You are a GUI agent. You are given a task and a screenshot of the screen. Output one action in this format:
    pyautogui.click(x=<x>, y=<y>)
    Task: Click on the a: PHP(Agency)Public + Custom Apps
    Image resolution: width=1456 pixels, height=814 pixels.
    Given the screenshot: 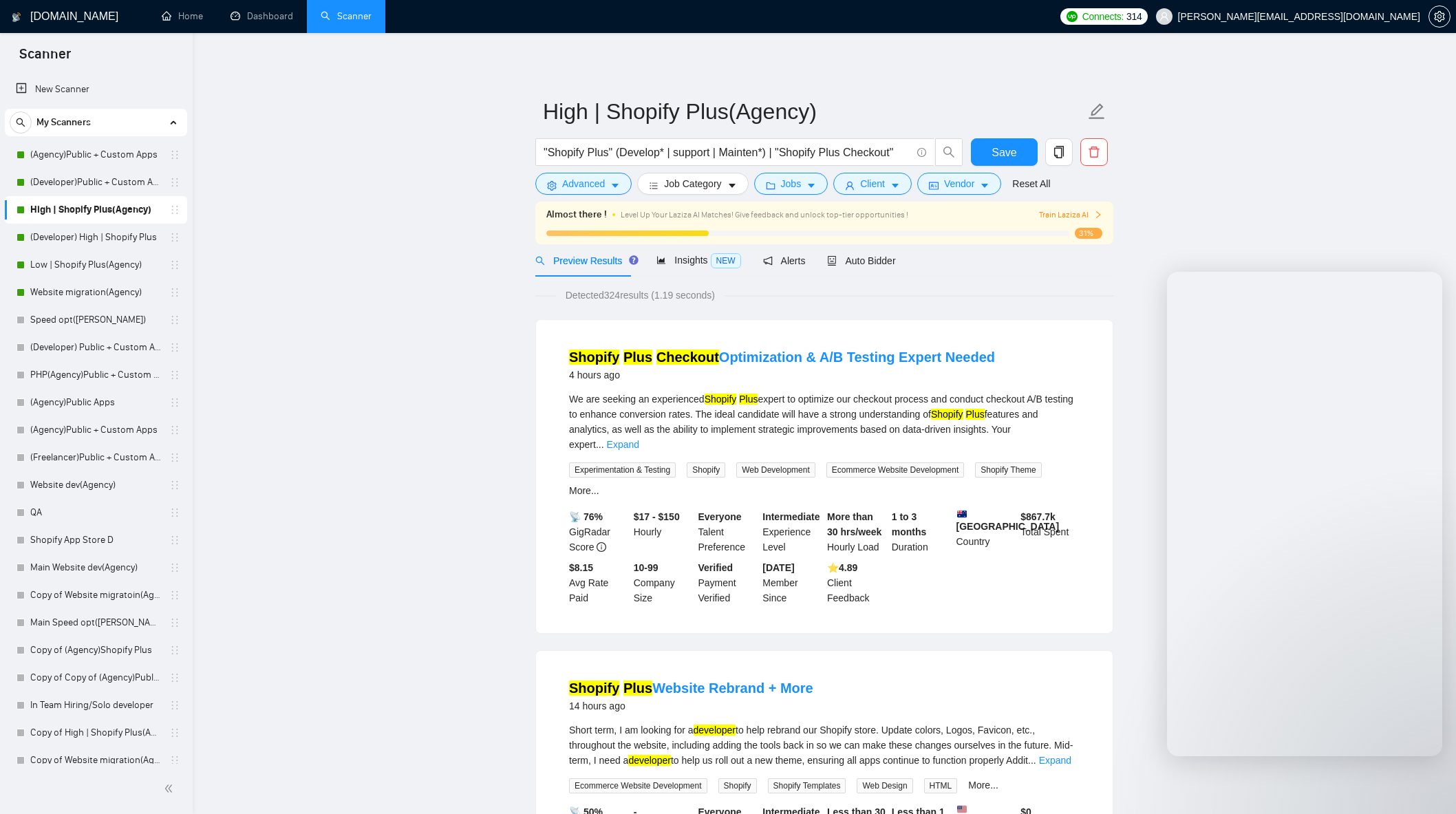 What is the action you would take?
    pyautogui.click(x=96, y=375)
    